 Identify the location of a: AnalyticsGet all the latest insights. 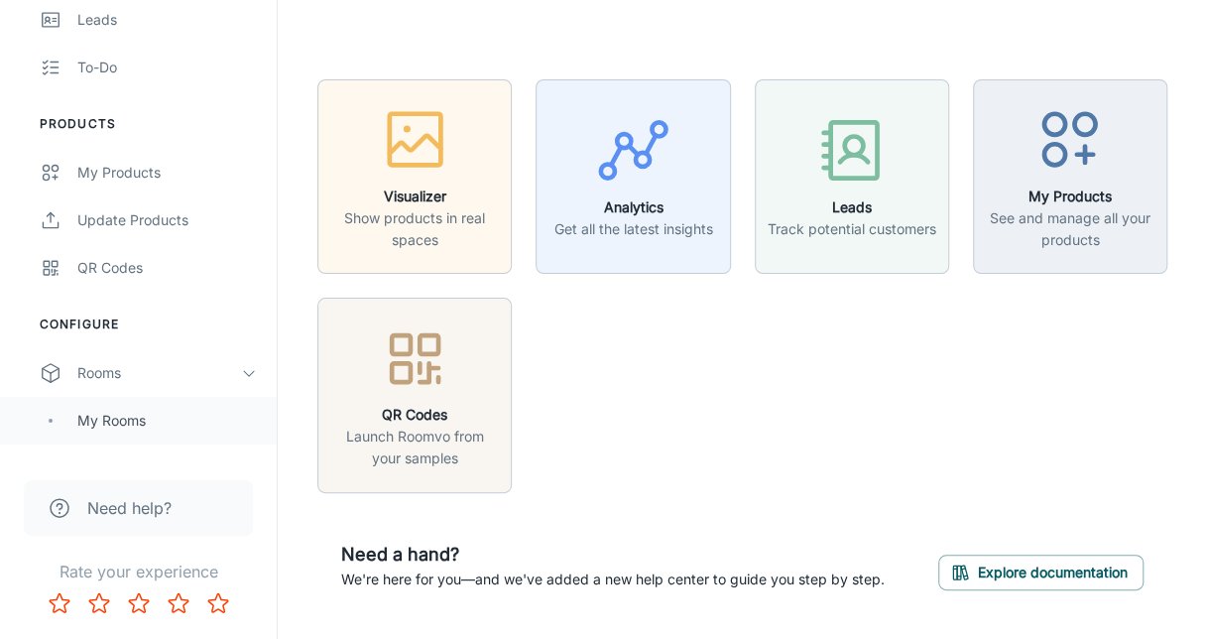
(633, 176).